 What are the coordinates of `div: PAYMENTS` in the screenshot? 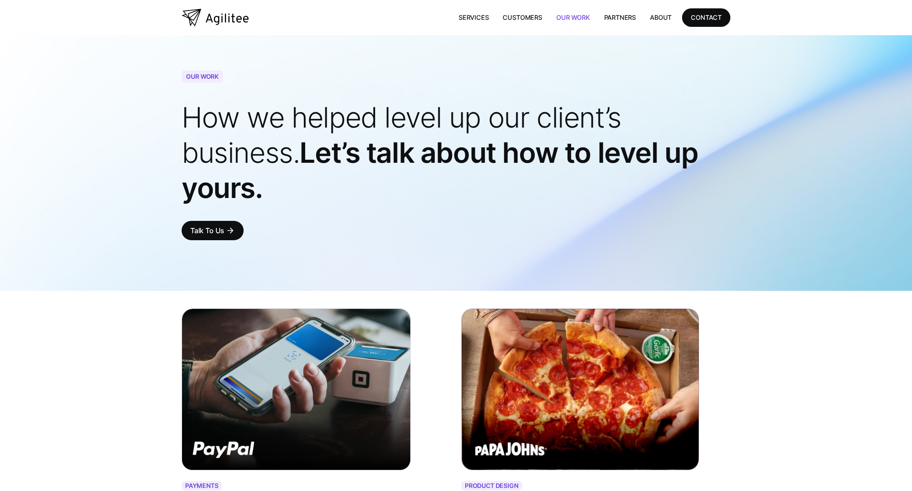 It's located at (202, 485).